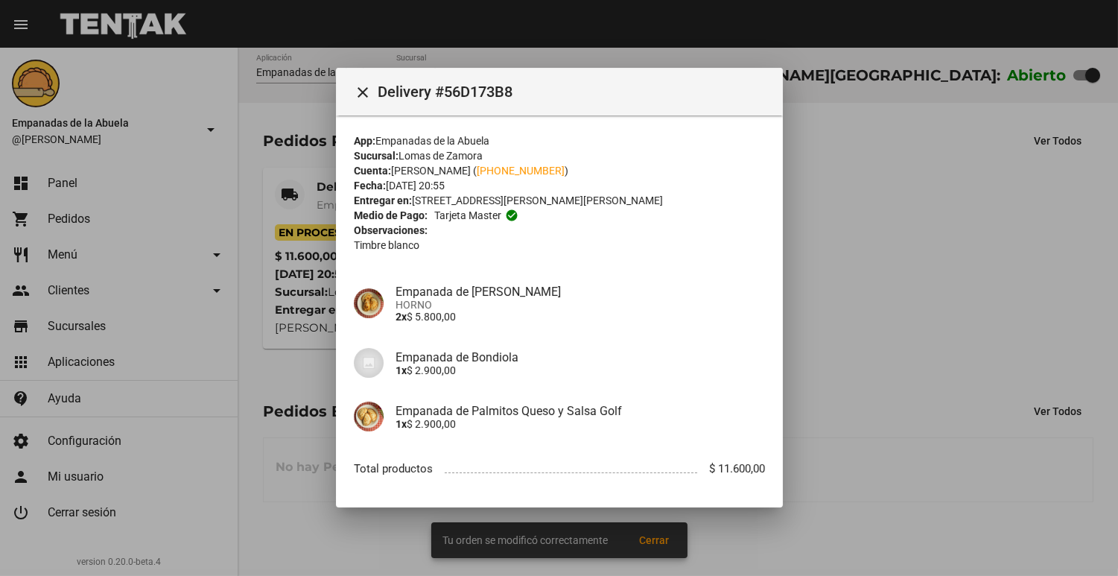  Describe the element at coordinates (363, 93) in the screenshot. I see `mat-icon: Cerrar` at that location.